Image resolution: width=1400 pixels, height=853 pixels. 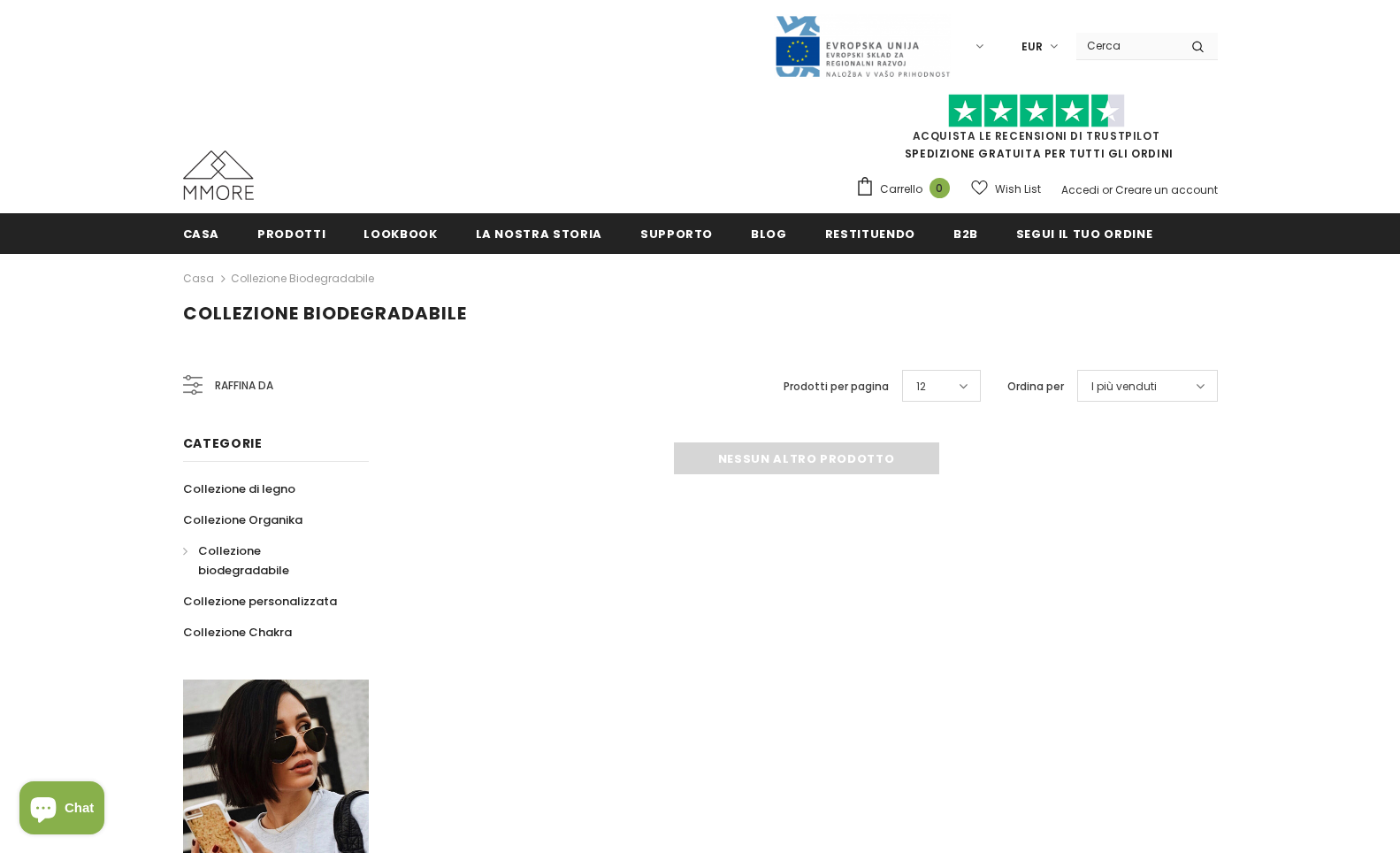 What do you see at coordinates (966, 233) in the screenshot?
I see `a: B2B` at bounding box center [966, 233].